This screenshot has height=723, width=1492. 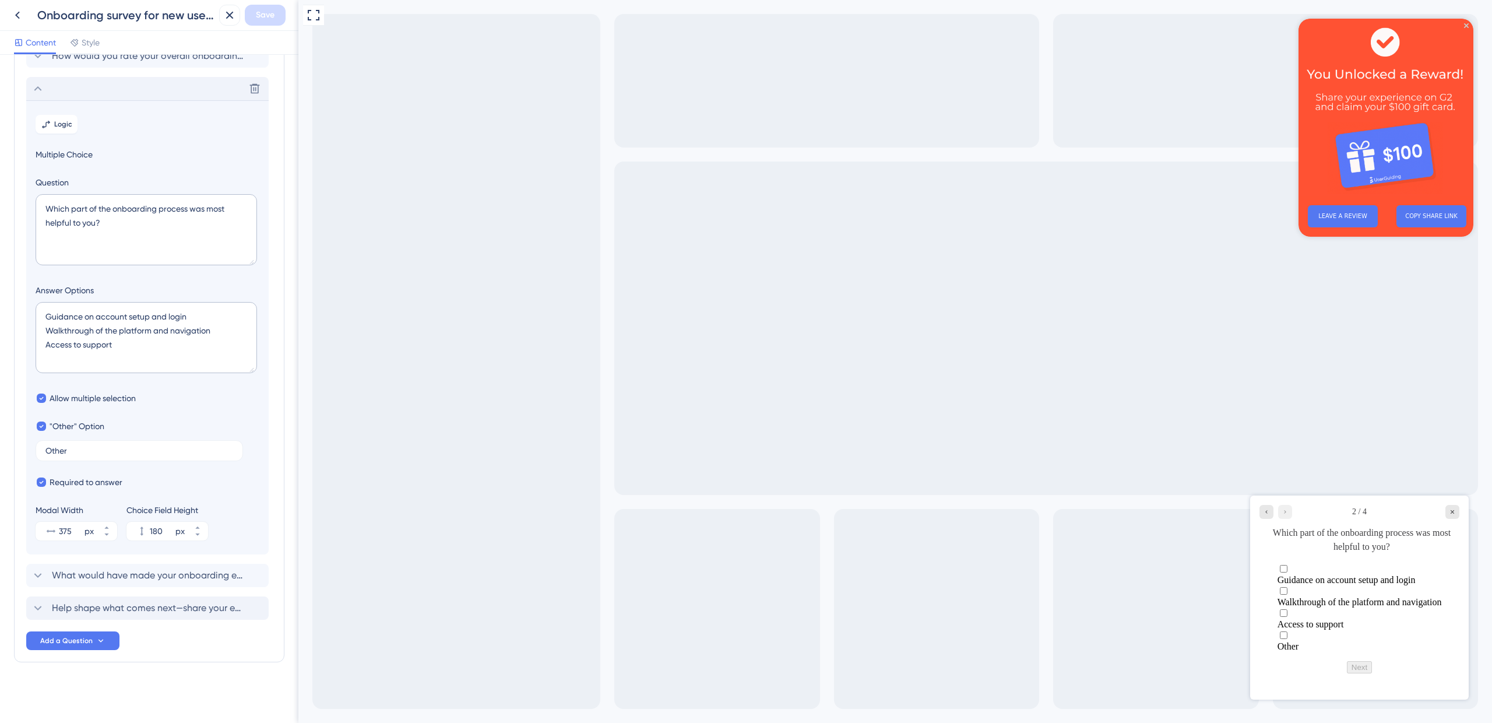 What do you see at coordinates (265, 15) in the screenshot?
I see `span: Save` at bounding box center [265, 15].